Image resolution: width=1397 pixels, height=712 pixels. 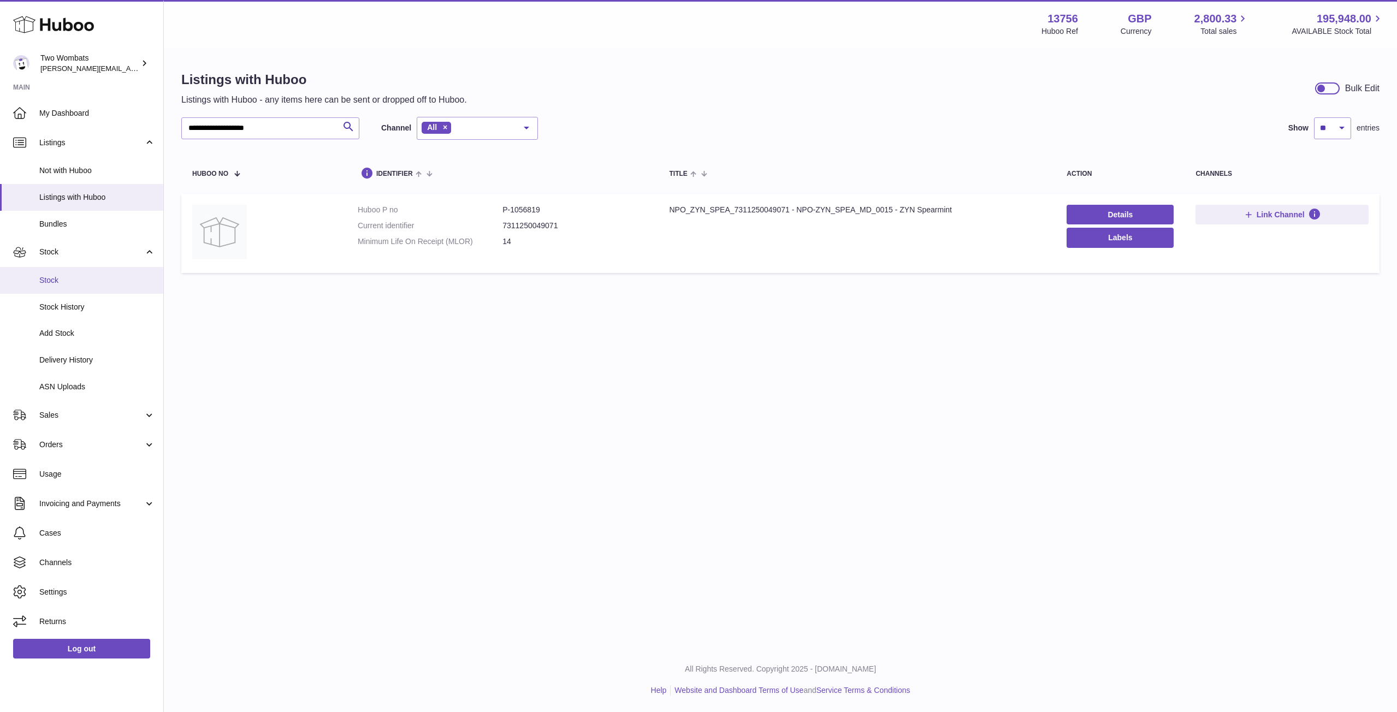 What do you see at coordinates (1280, 215) in the screenshot?
I see `span: Link Channel` at bounding box center [1280, 215].